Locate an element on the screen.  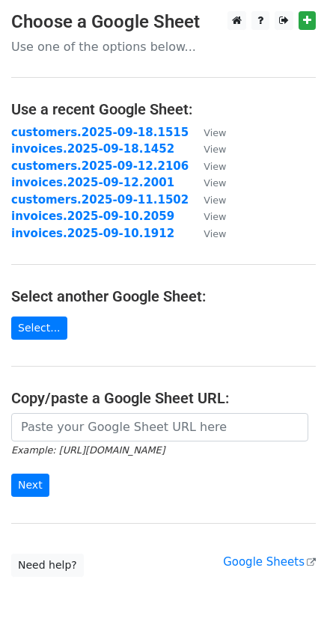
a: customers.2025-09-12.2106 is located at coordinates (100, 166).